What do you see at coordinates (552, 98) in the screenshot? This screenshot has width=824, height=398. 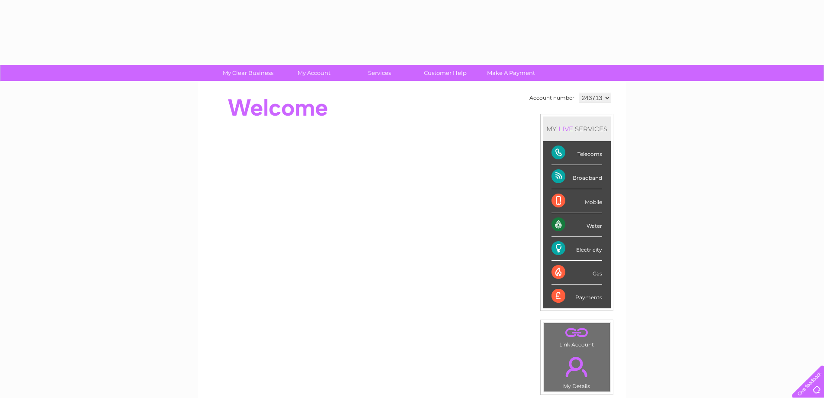 I see `td: Account number` at bounding box center [552, 98].